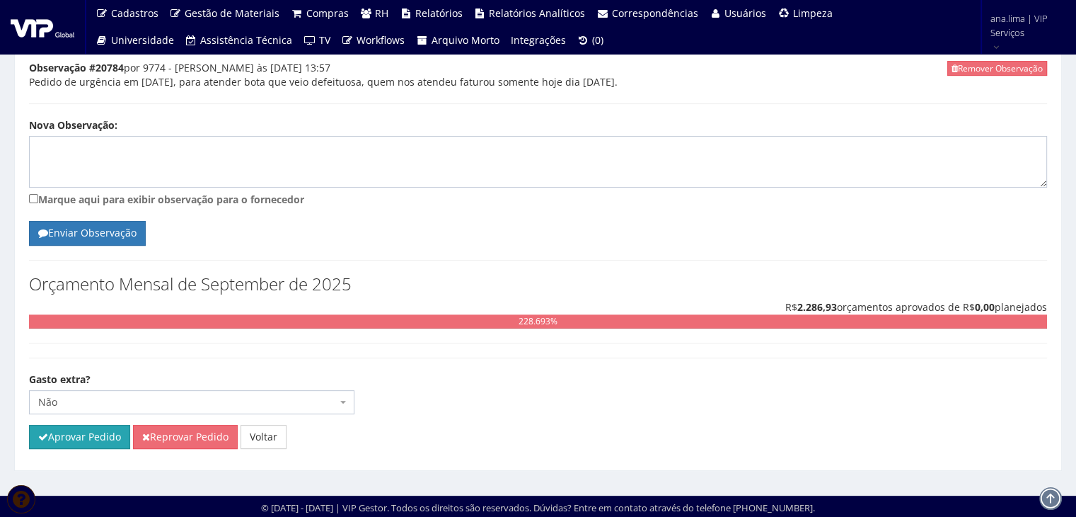  Describe the element at coordinates (745, 13) in the screenshot. I see `span: Usuários` at that location.